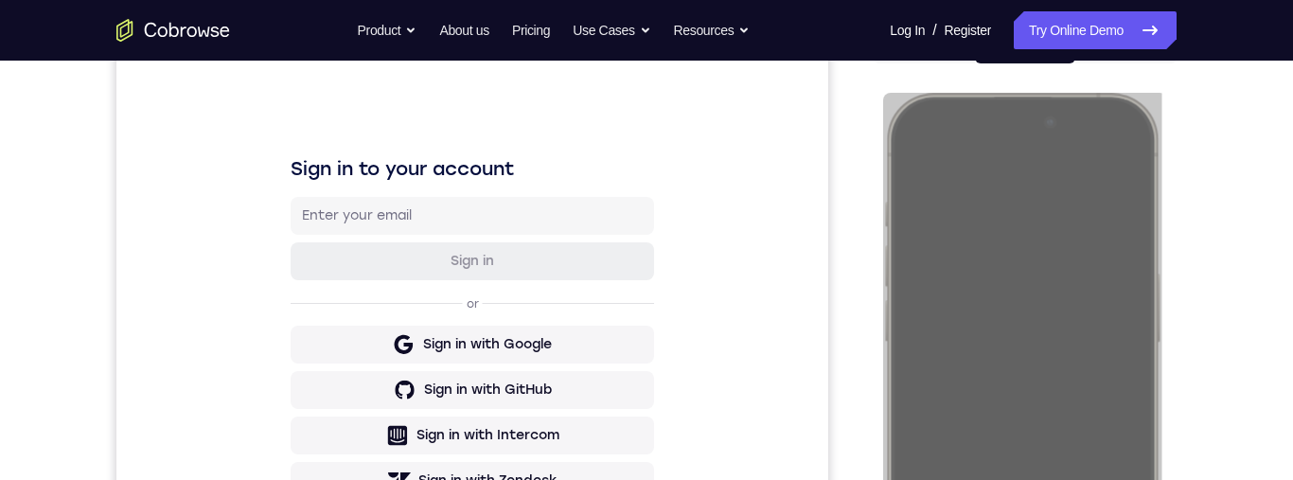  Describe the element at coordinates (371, 364) in the screenshot. I see `div: Sign in with GitHub` at that location.